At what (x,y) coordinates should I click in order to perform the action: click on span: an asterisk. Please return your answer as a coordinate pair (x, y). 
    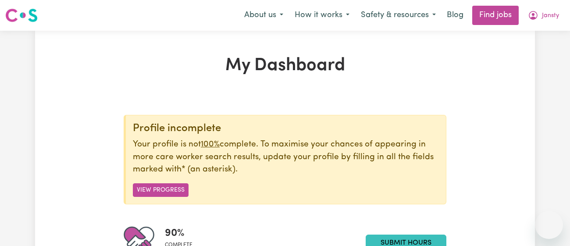
    Looking at the image, I should click on (208, 169).